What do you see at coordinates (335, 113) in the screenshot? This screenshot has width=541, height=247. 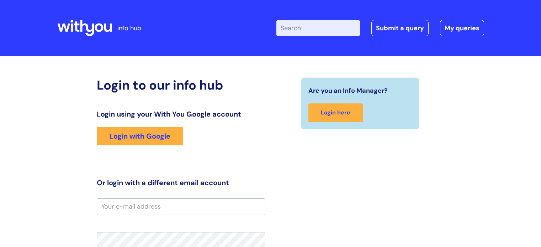 I see `a: Login here` at bounding box center [335, 113].